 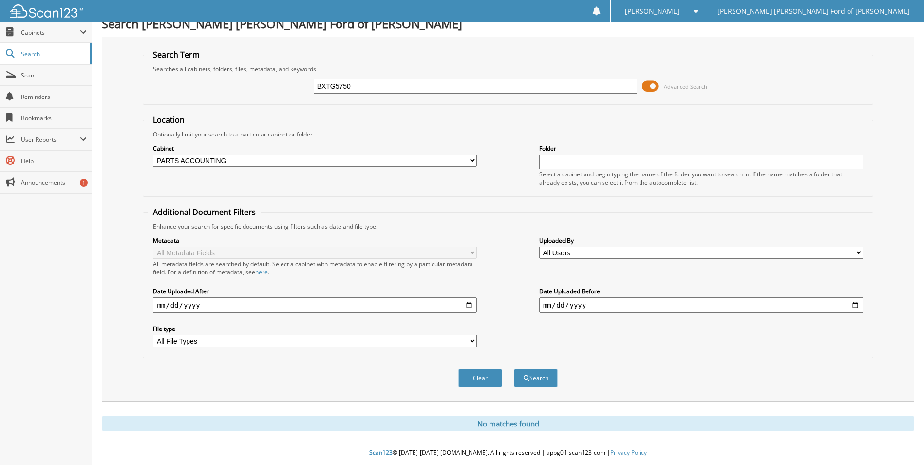 I want to click on label: Date Uploaded After, so click(x=315, y=291).